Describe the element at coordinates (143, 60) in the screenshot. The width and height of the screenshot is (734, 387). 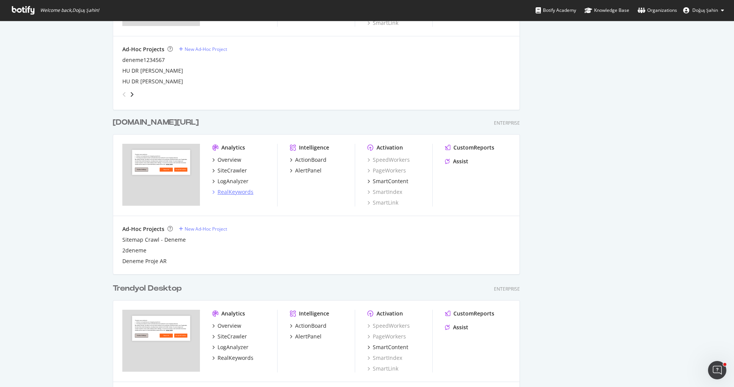
I see `a: deneme1234567` at that location.